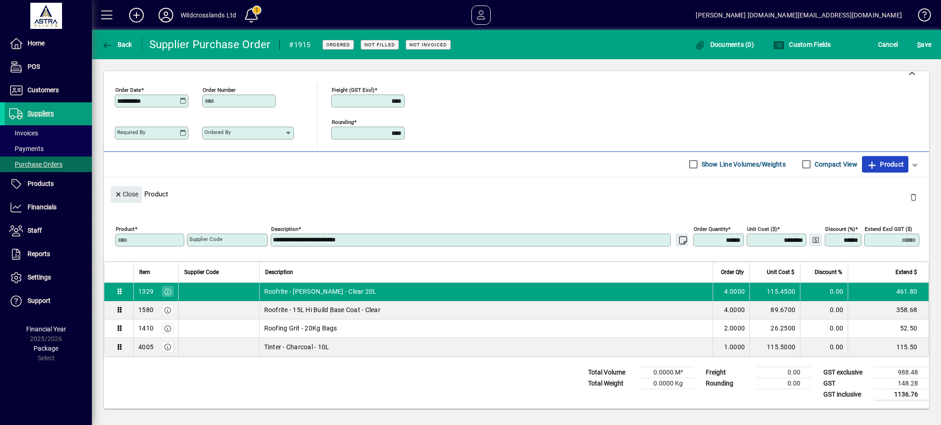 The height and width of the screenshot is (425, 941). I want to click on mat-label: Rounding, so click(343, 122).